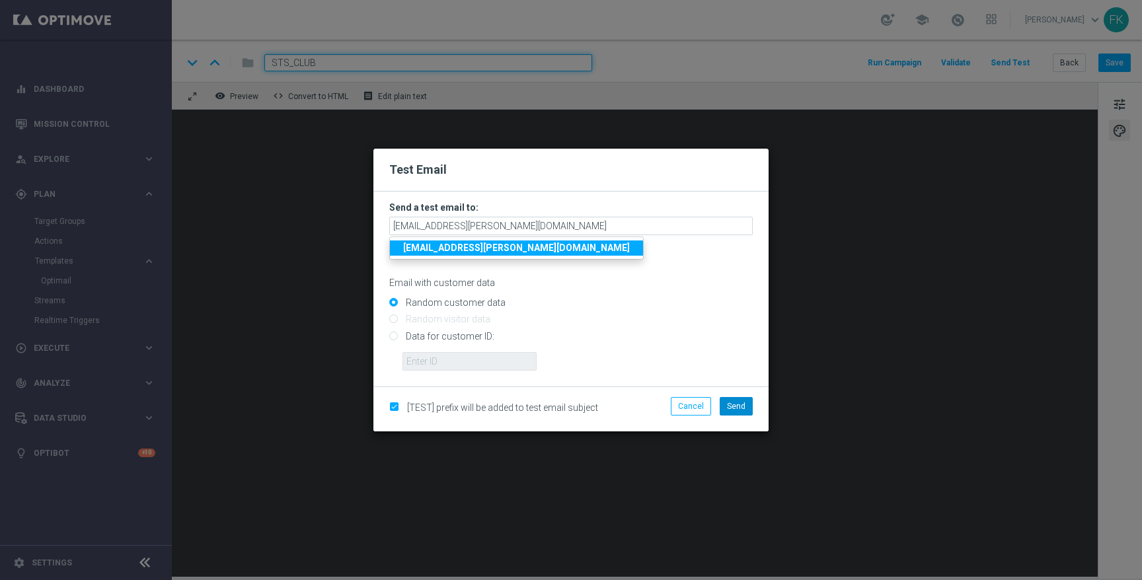 The height and width of the screenshot is (580, 1142). What do you see at coordinates (690, 406) in the screenshot?
I see `button: Cancel` at bounding box center [690, 406].